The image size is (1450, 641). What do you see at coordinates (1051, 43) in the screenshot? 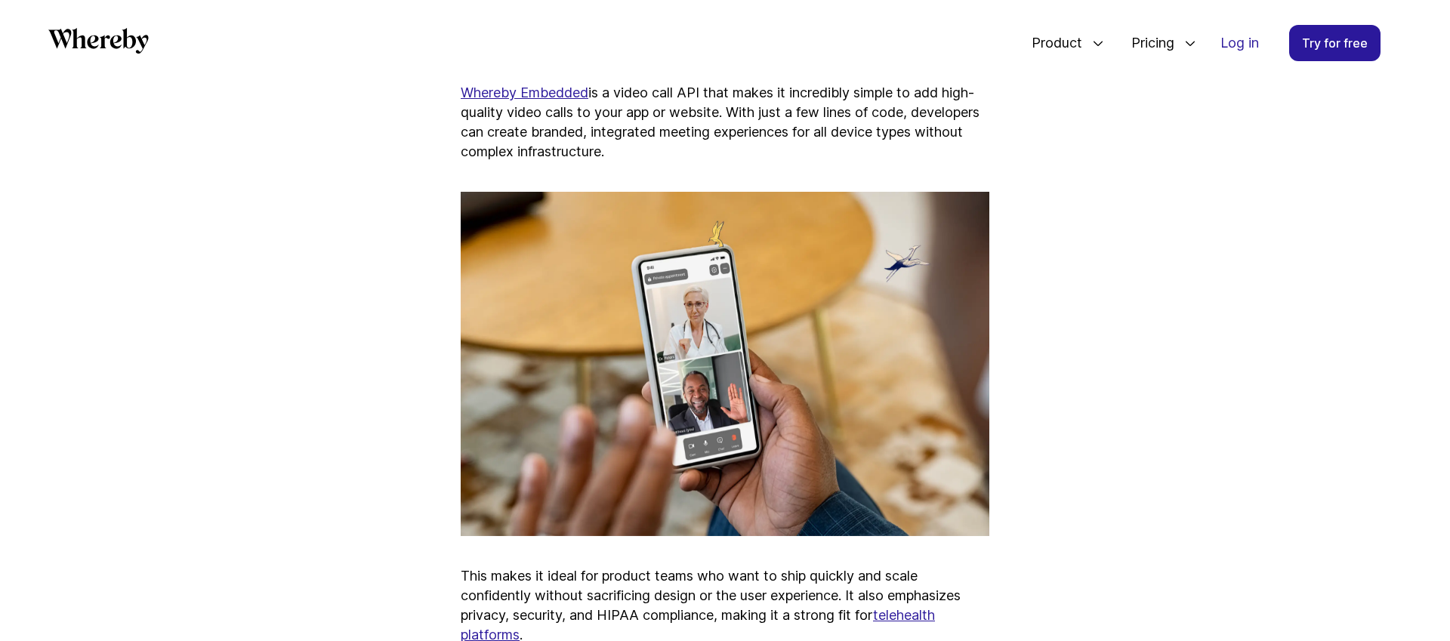
I see `span: Product` at bounding box center [1051, 43].